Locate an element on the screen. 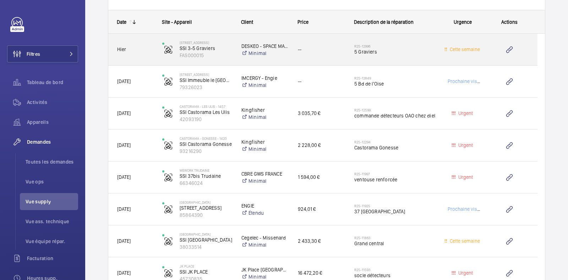 This screenshot has height=280, width=568. h2: R25-12294 is located at coordinates (394, 142).